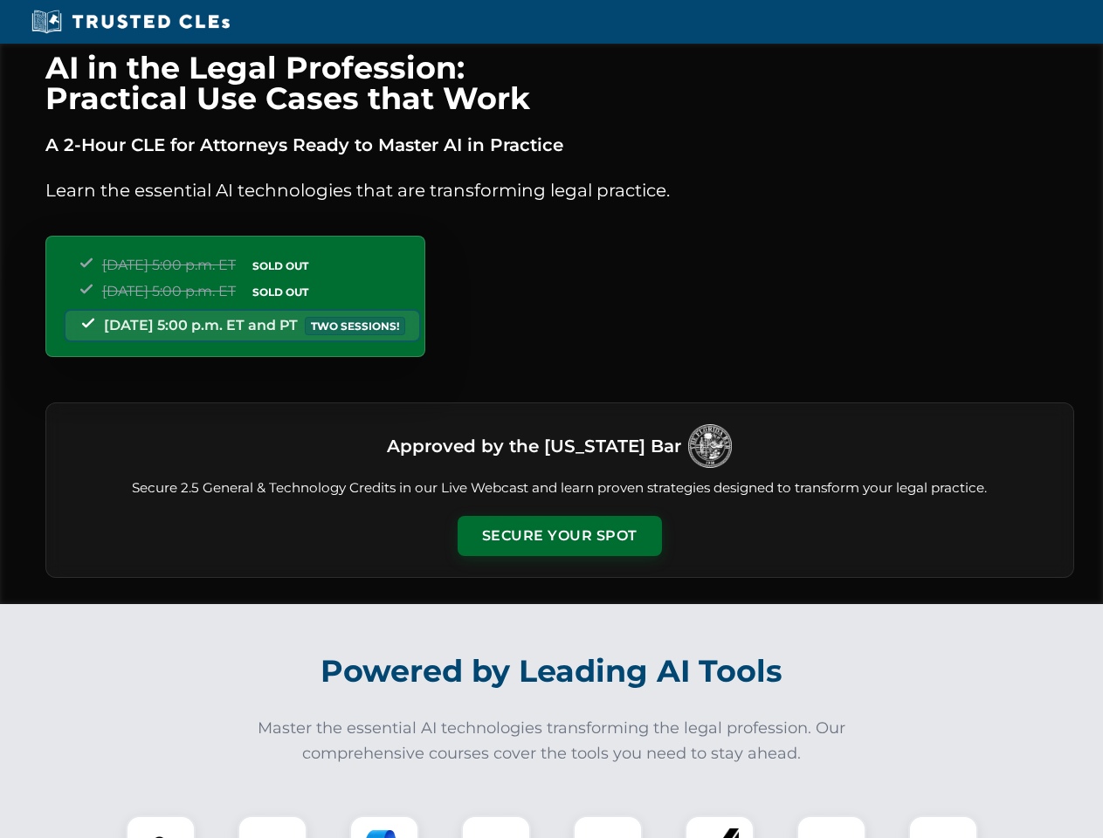 This screenshot has width=1103, height=838. I want to click on img: Logo, so click(710, 446).